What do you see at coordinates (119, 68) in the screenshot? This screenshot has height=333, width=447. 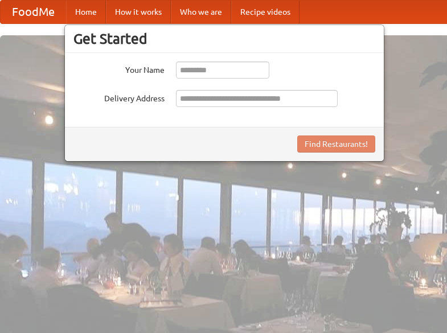 I see `label: Your Name` at bounding box center [119, 68].